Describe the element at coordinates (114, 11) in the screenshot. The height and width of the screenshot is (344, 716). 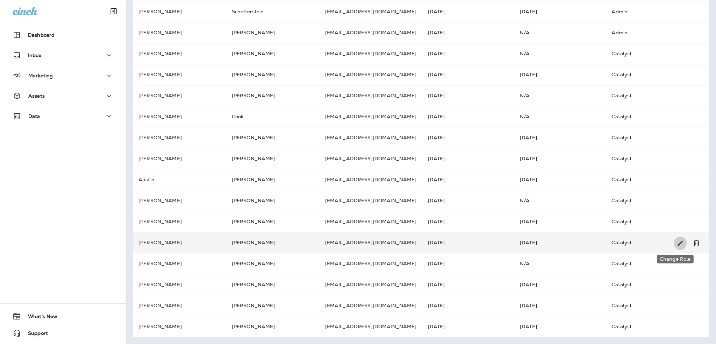
I see `button: Collapse Sidebar` at that location.